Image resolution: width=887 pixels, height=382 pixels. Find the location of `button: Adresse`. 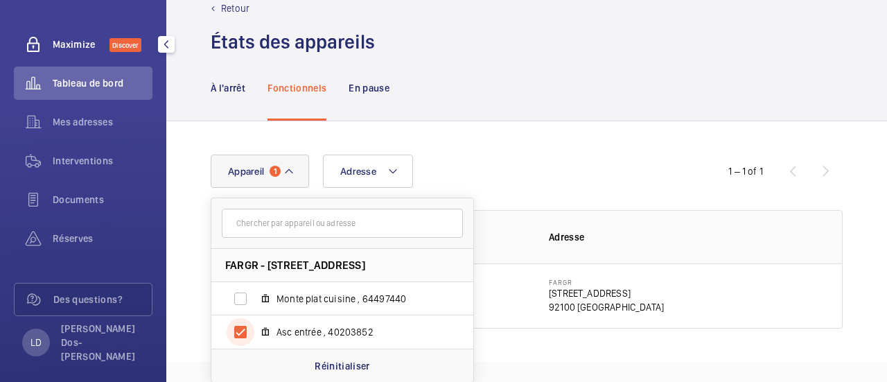

button: Adresse is located at coordinates (368, 171).